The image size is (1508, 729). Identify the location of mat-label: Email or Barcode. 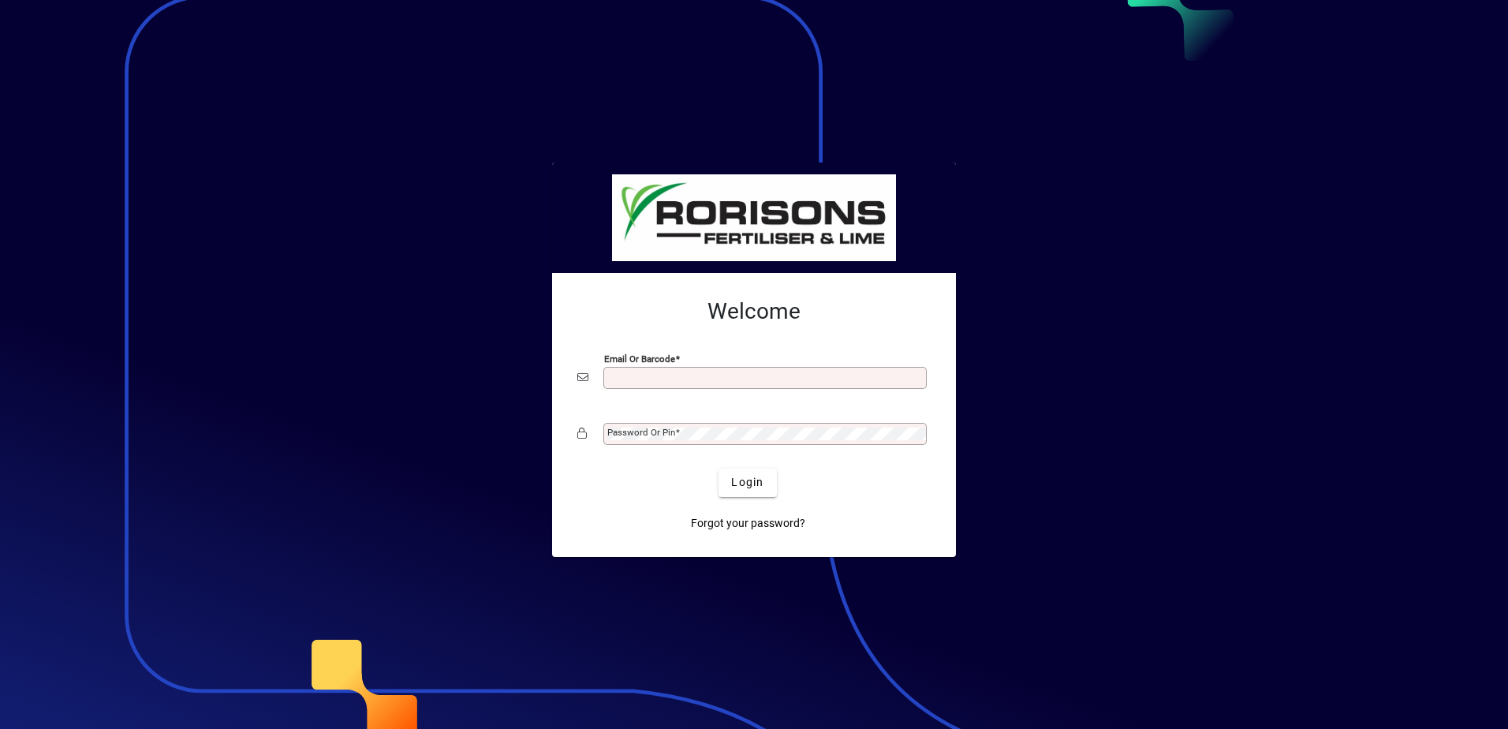
(640, 358).